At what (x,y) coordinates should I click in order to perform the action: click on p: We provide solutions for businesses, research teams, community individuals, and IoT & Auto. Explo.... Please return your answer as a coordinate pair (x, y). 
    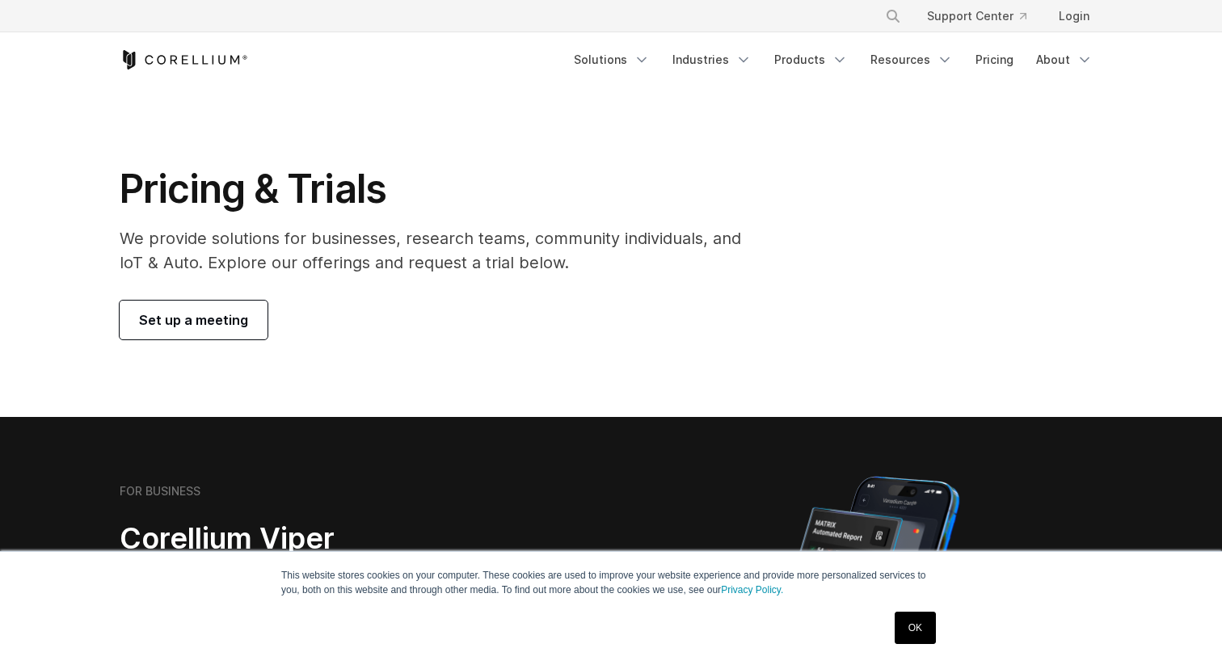
    Looking at the image, I should click on (441, 250).